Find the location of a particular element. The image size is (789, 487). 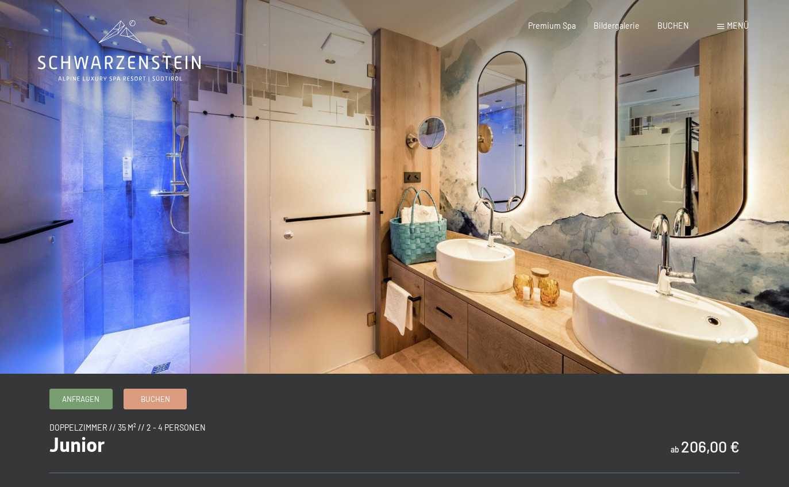

span: Premium Spa is located at coordinates (552, 25).